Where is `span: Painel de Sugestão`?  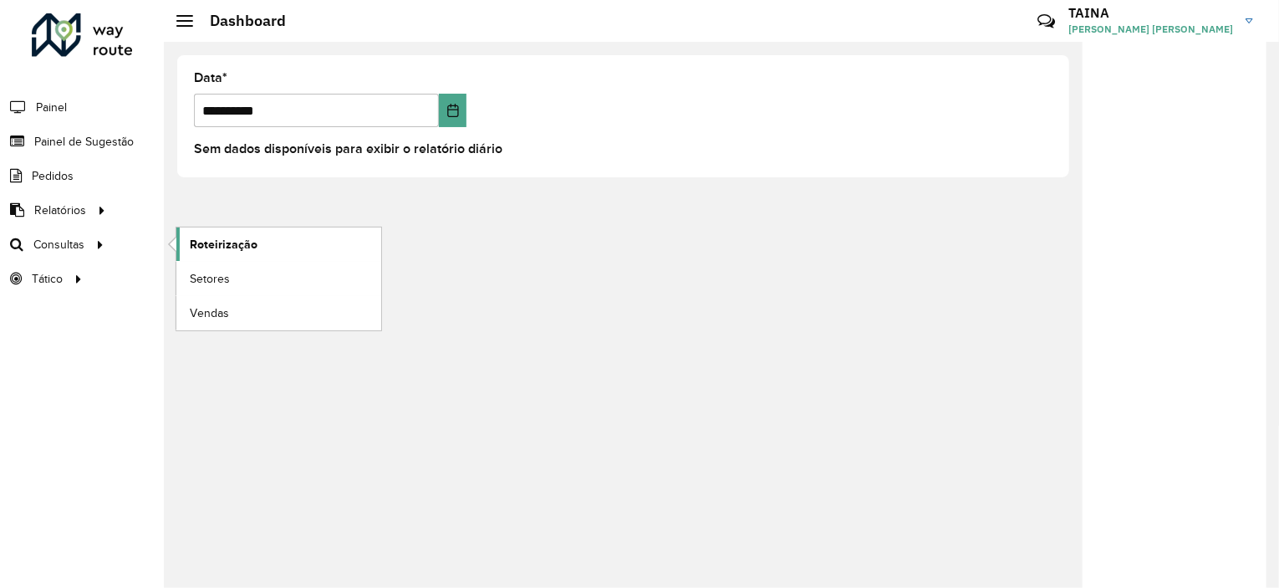 span: Painel de Sugestão is located at coordinates (84, 141).